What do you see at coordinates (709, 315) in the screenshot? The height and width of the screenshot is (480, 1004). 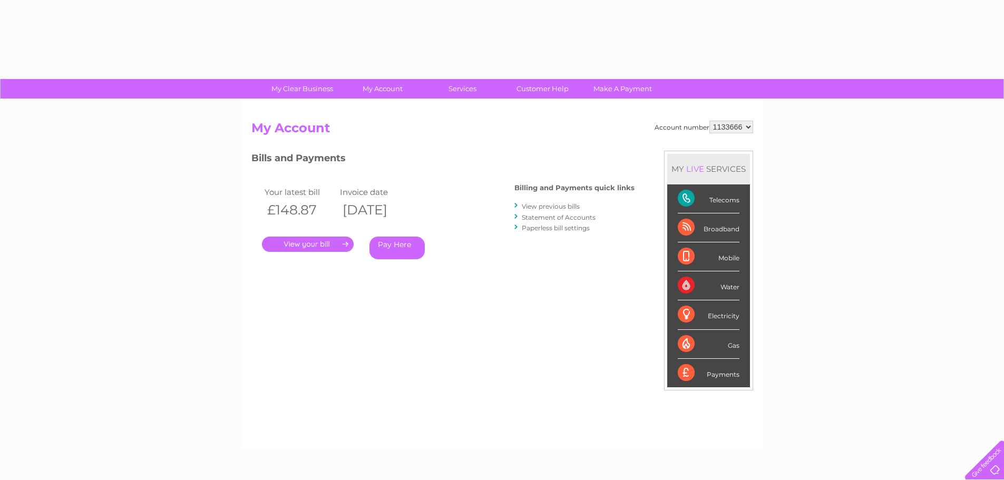 I see `div: Electricity` at bounding box center [709, 315].